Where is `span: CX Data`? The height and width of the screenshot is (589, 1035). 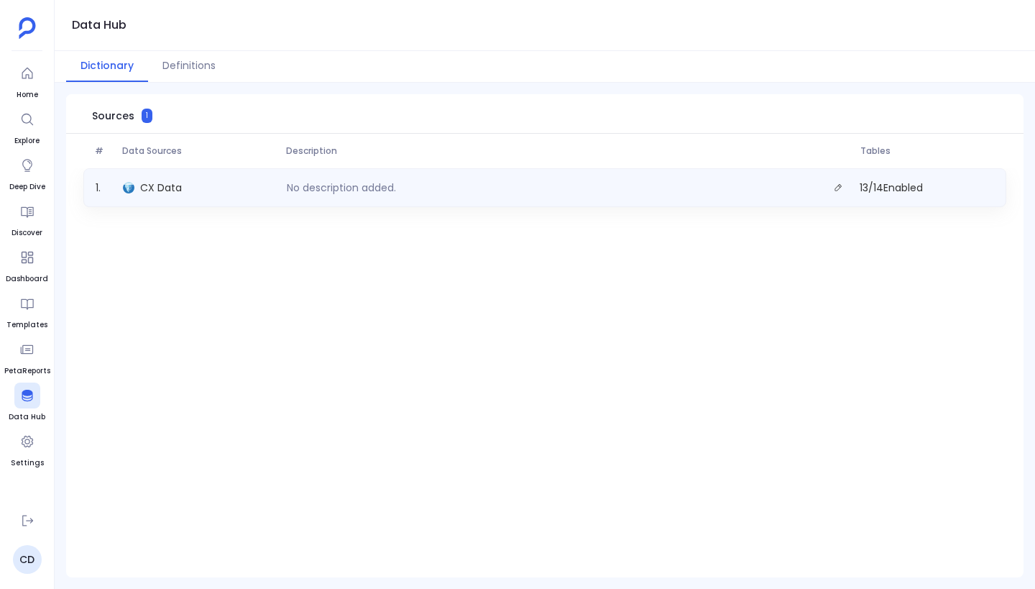
span: CX Data is located at coordinates (161, 188).